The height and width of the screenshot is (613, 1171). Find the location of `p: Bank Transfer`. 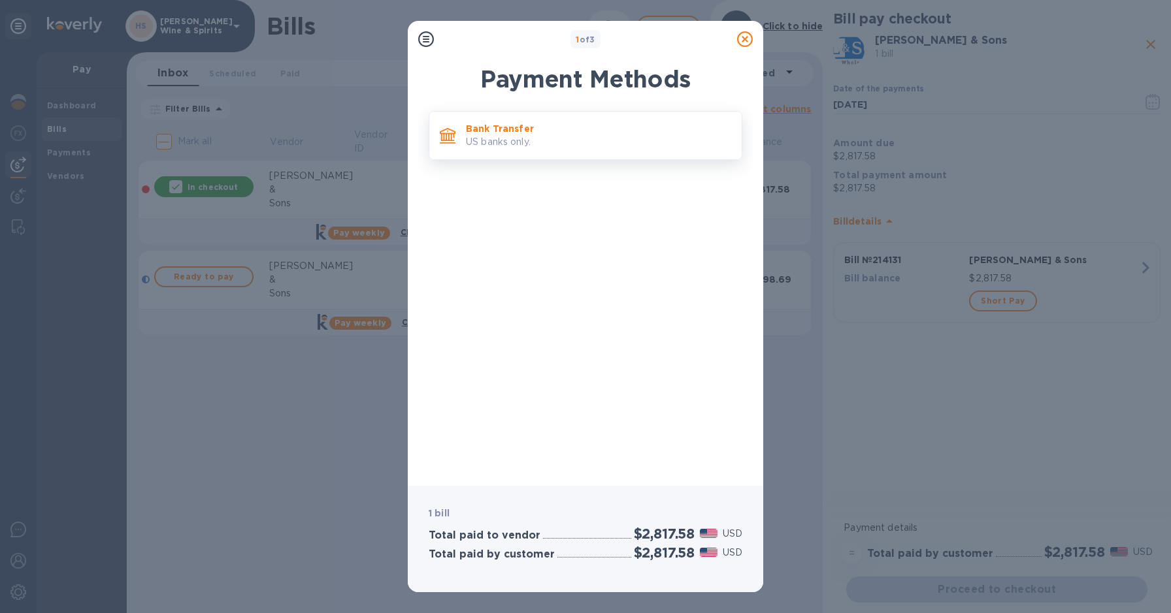

p: Bank Transfer is located at coordinates (598, 129).